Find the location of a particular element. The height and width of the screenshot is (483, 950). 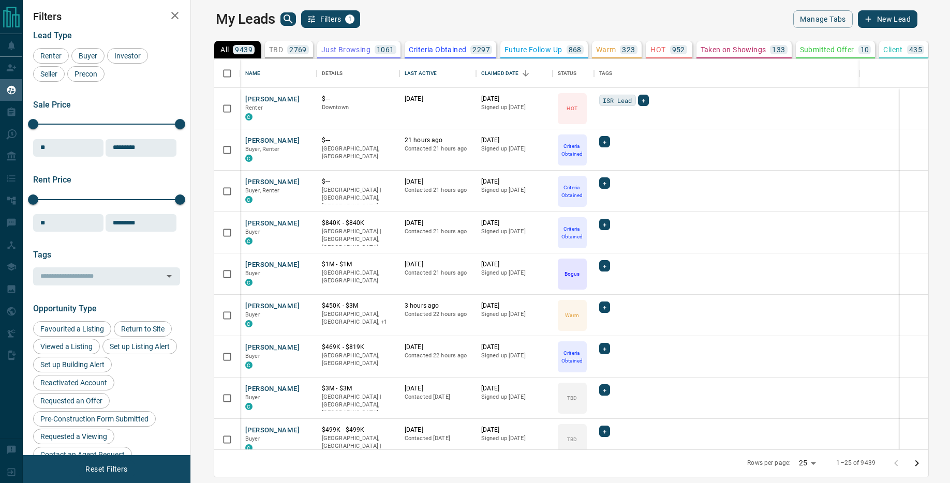

button: Manage Tabs is located at coordinates (823, 19).